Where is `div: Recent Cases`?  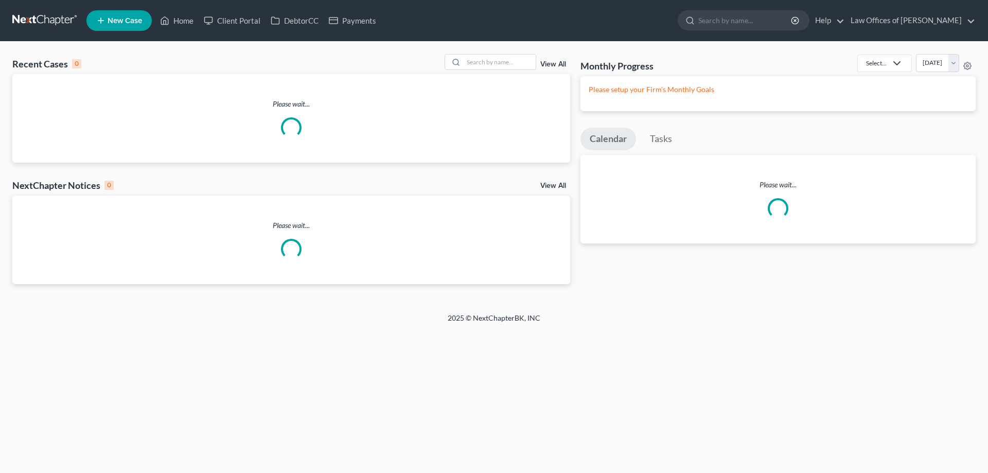
div: Recent Cases is located at coordinates (47, 64).